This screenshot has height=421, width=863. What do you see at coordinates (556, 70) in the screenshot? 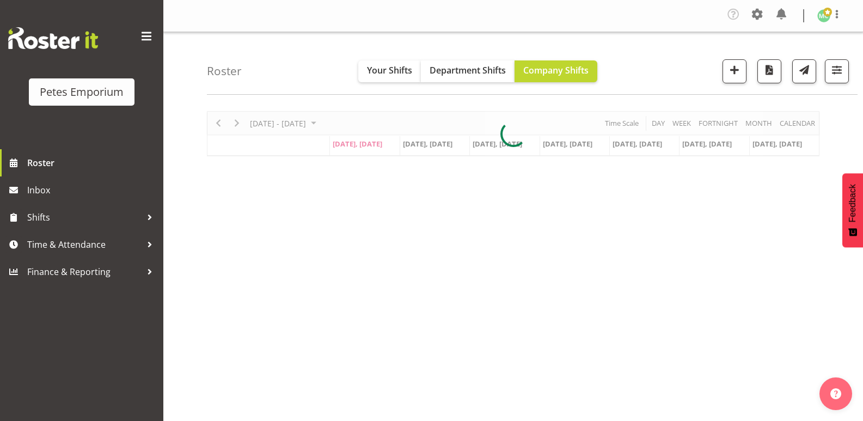
I see `span: Company Shifts` at bounding box center [556, 70].